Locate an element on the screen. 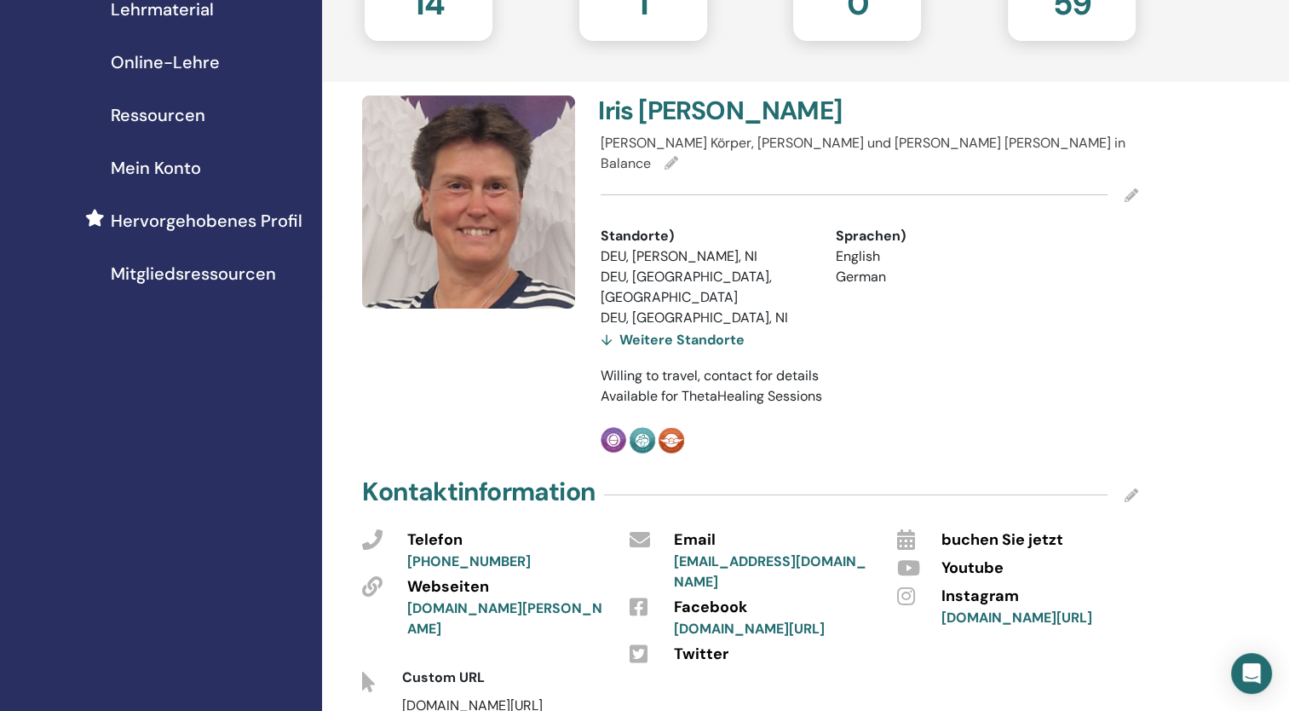 The image size is (1289, 711). div: Open Intercom Messenger is located at coordinates (1252, 673).